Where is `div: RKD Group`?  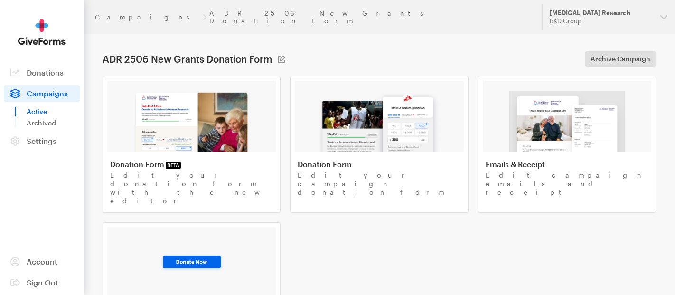
div: RKD Group is located at coordinates (601, 21).